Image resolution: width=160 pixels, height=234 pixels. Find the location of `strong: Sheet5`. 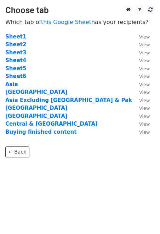

strong: Sheet5 is located at coordinates (16, 68).